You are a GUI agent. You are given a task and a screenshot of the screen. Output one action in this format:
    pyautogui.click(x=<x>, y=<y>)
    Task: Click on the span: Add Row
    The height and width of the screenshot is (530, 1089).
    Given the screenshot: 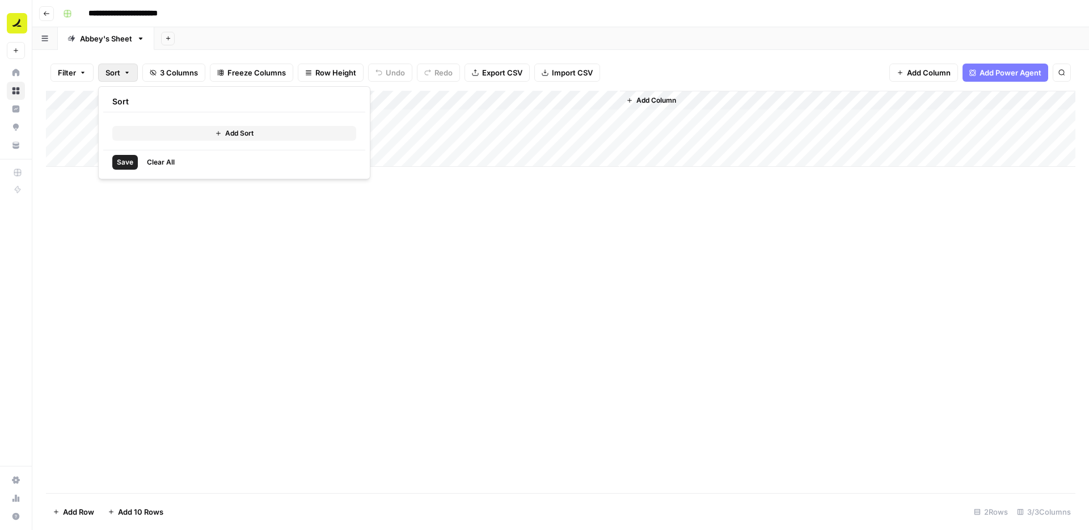 What is the action you would take?
    pyautogui.click(x=78, y=511)
    